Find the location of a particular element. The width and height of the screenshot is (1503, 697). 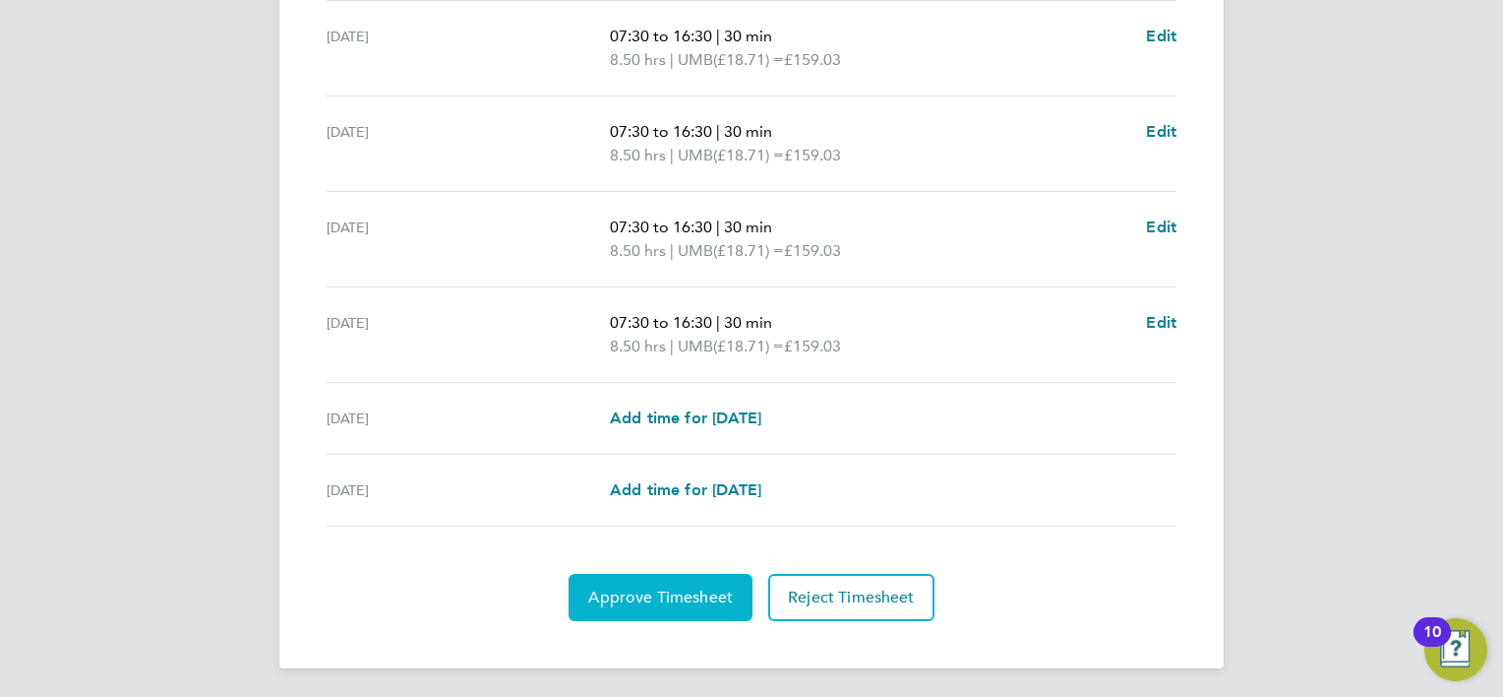

button: Open Resource Center, 10 new notifications is located at coordinates (1456, 649).